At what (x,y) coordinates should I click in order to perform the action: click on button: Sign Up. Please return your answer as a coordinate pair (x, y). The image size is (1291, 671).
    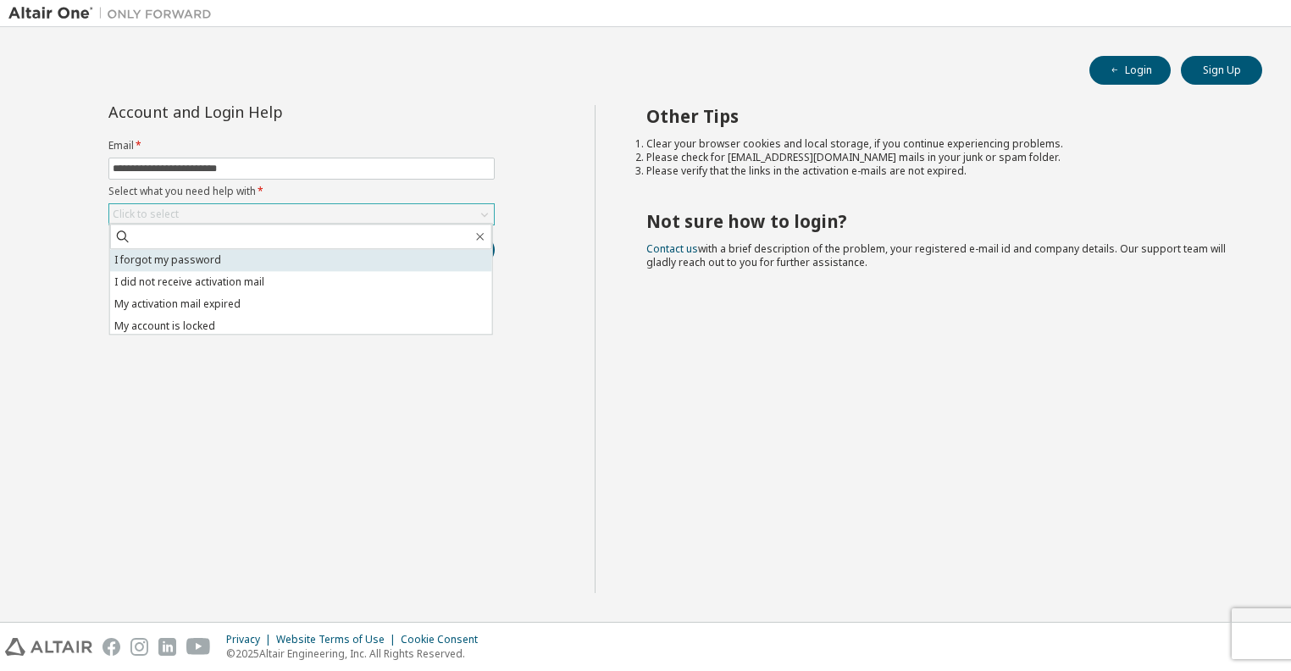
    Looking at the image, I should click on (1222, 70).